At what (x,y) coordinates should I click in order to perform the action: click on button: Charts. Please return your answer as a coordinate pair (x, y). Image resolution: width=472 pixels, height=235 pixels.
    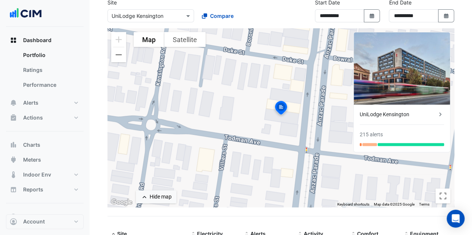
    Looking at the image, I should click on (45, 145).